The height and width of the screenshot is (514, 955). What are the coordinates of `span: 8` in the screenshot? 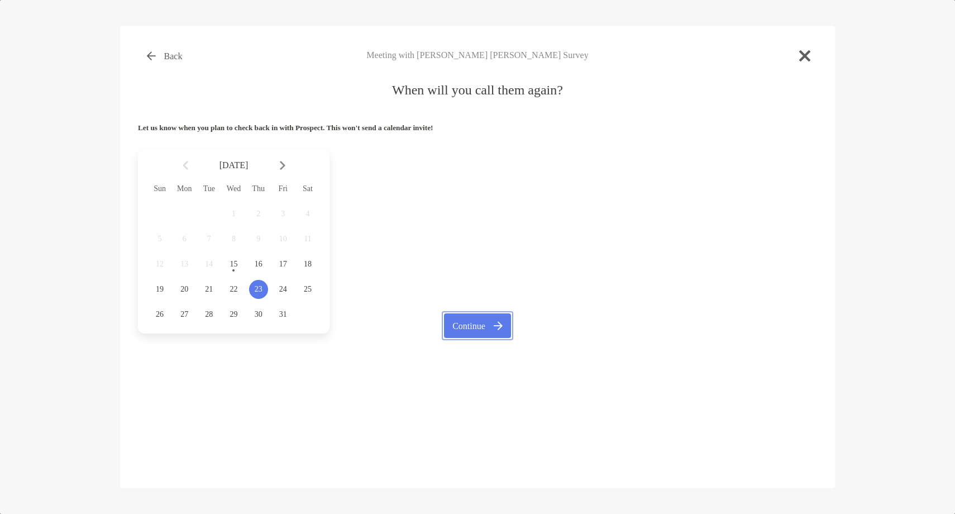 It's located at (233, 239).